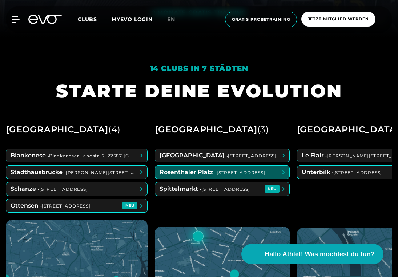 This screenshot has height=277, width=398. Describe the element at coordinates (115, 129) in the screenshot. I see `span: ( 4 )` at that location.